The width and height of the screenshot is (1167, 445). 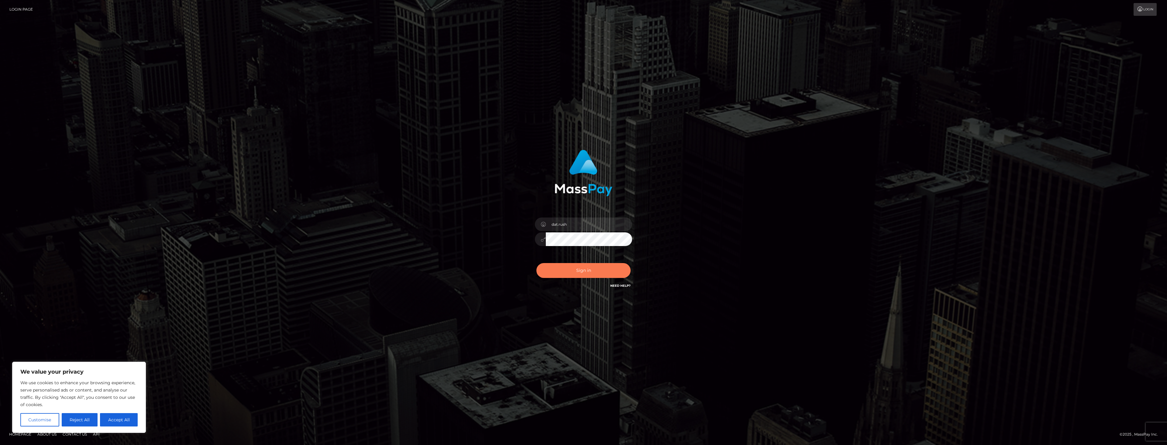 I want to click on a: Homepage, so click(x=20, y=434).